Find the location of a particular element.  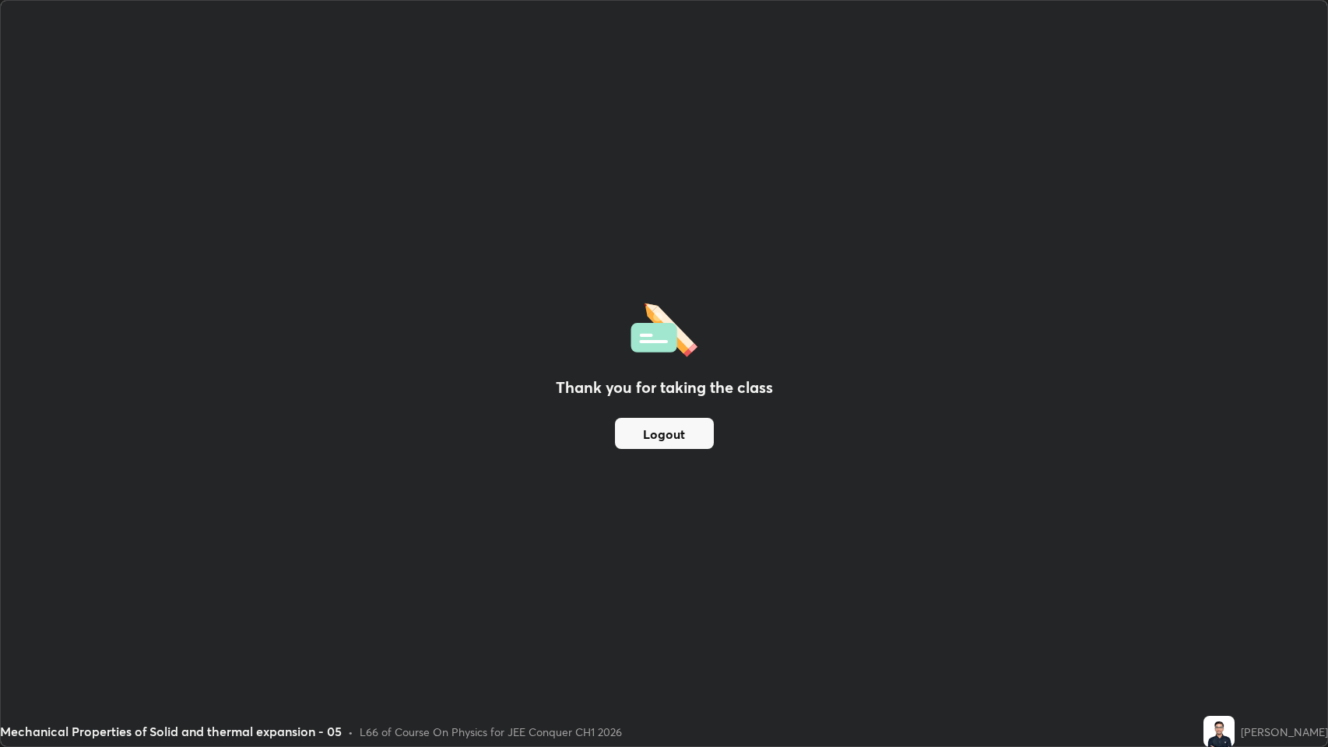

div: L66 of Course On Physics for JEE Conquer CH1 2026 is located at coordinates (491, 732).